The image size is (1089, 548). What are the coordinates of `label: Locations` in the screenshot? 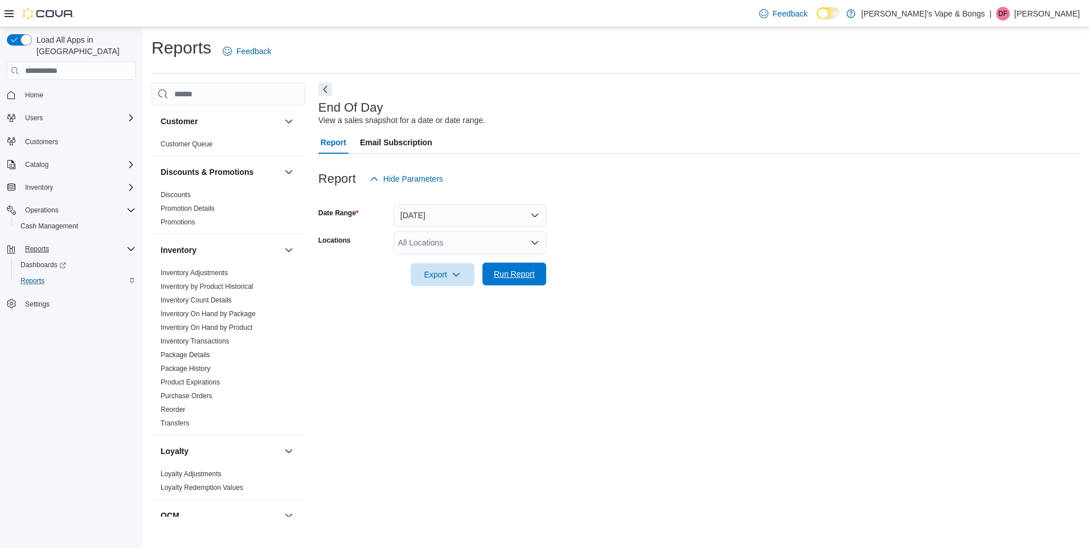 It's located at (334, 240).